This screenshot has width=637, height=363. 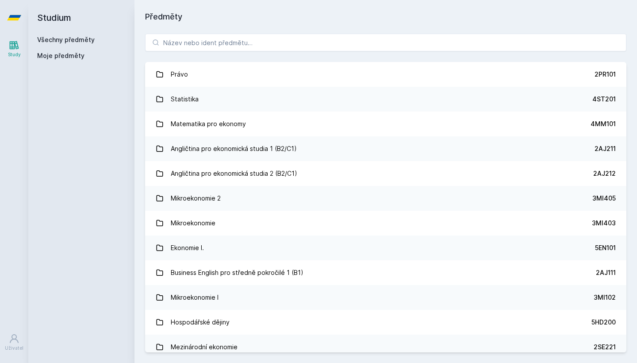 I want to click on a: Statistika 4ST201, so click(x=386, y=99).